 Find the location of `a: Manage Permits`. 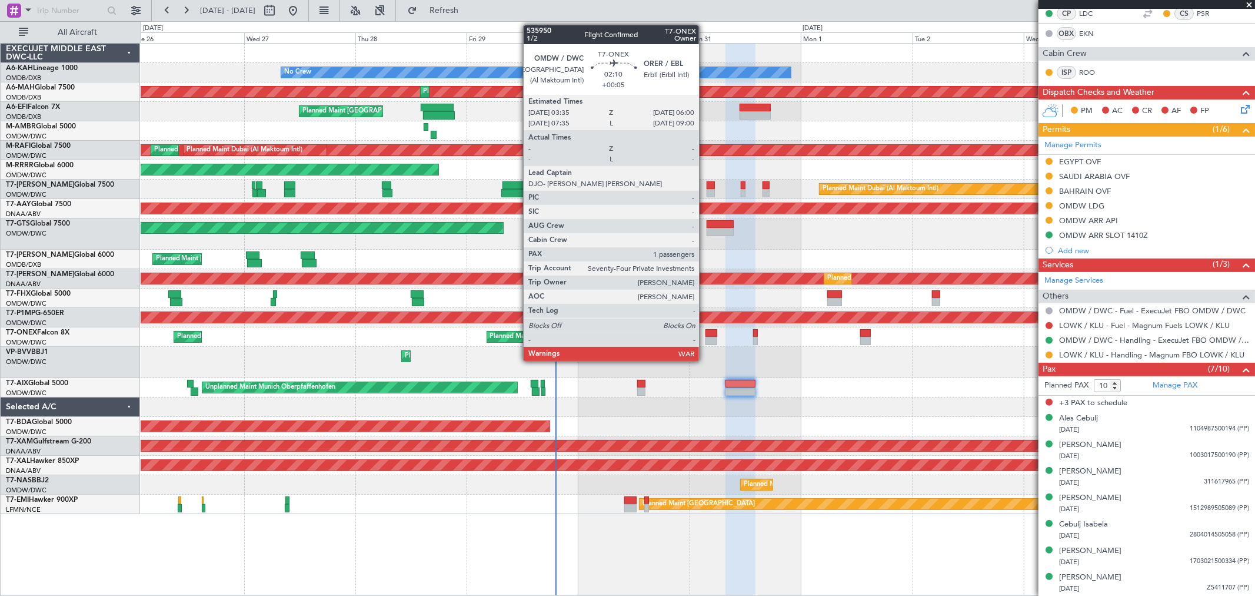

a: Manage Permits is located at coordinates (1073, 145).